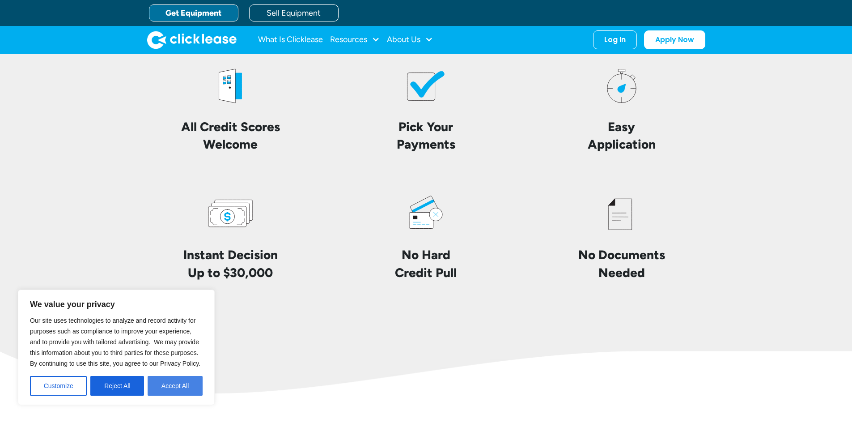  What do you see at coordinates (230, 263) in the screenshot?
I see `h4: Instant Decision Up to $30,000` at bounding box center [230, 263].